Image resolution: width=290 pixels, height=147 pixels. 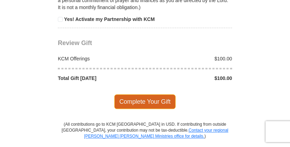 What do you see at coordinates (145, 101) in the screenshot?
I see `span: Complete Your Gift` at bounding box center [145, 101].